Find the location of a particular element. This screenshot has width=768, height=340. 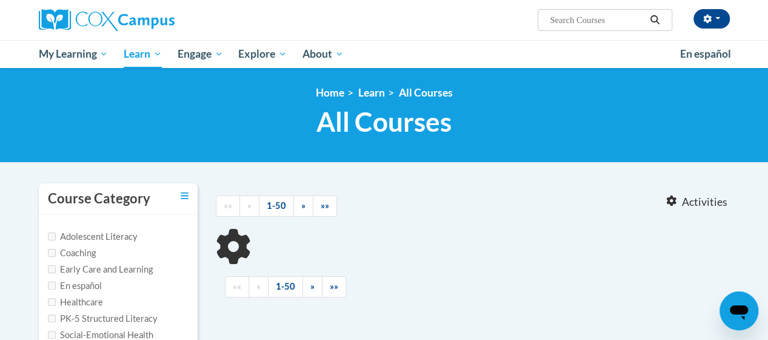

span: Activities is located at coordinates (705, 202).